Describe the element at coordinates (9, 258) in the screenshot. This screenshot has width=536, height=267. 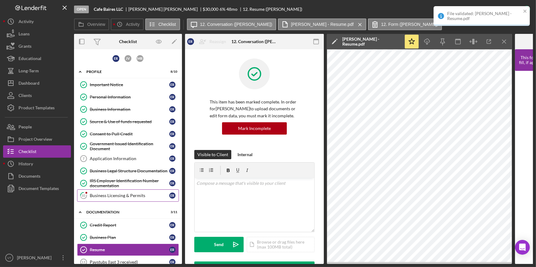
I see `text: VT` at that location.